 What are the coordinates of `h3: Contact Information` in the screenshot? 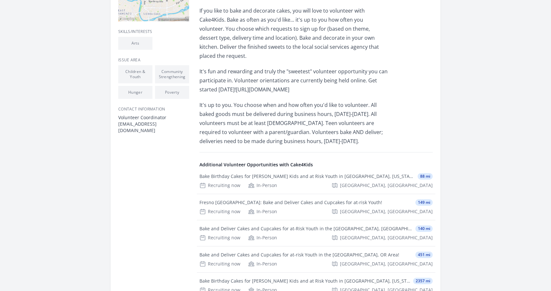 It's located at (154, 109).